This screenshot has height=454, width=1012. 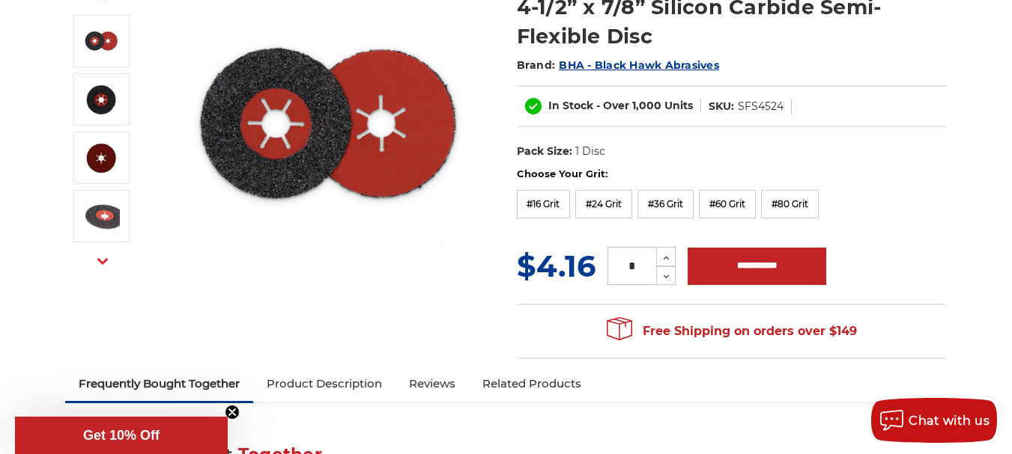 I want to click on a: BHA - Black Hawk Abrasives, so click(x=639, y=65).